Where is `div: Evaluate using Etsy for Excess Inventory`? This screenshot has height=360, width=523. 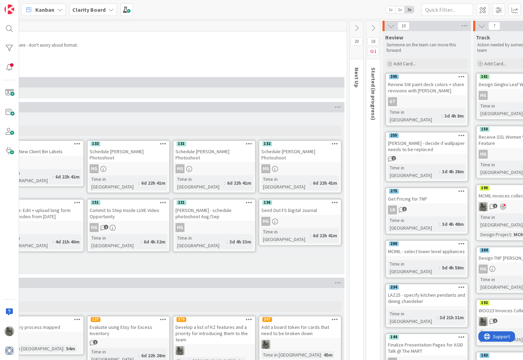 div: Evaluate using Etsy for Excess Inventory is located at coordinates (128, 330).